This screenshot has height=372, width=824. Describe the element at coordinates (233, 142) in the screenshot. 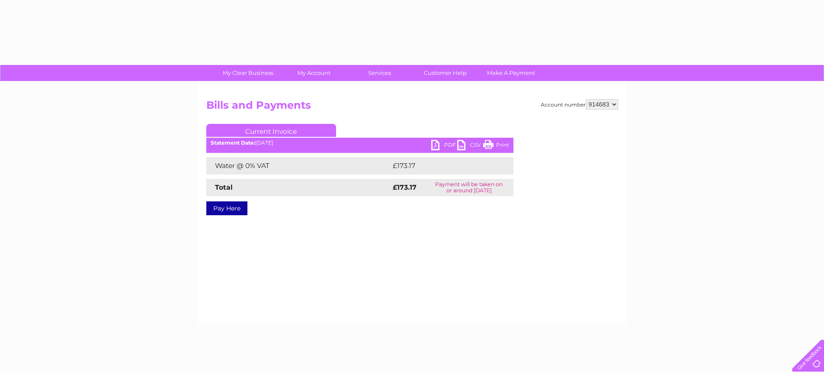

I see `b: Statement Date:` at that location.